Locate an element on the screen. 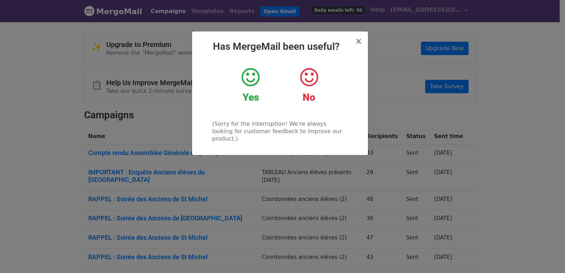 This screenshot has width=565, height=273. button: Close is located at coordinates (358, 41).